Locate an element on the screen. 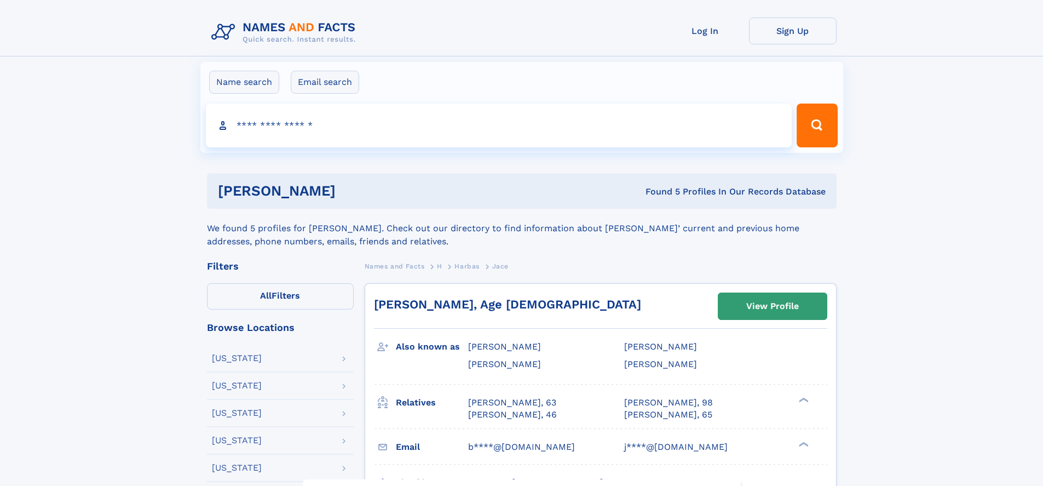 This screenshot has width=1043, height=486. div: View Profile is located at coordinates (773, 306).